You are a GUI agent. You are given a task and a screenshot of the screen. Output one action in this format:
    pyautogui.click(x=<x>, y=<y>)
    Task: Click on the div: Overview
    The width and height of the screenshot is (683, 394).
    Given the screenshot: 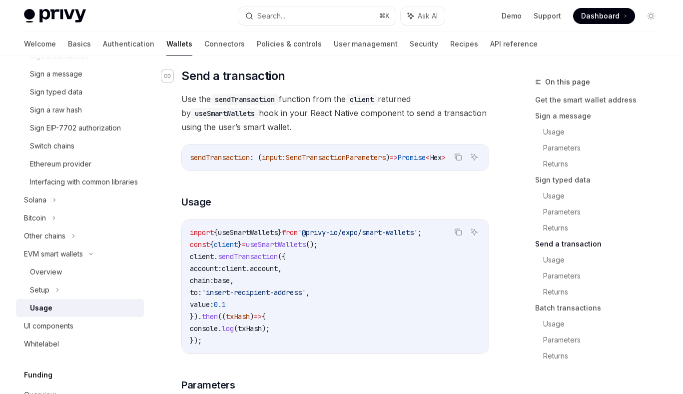 What is the action you would take?
    pyautogui.click(x=46, y=272)
    